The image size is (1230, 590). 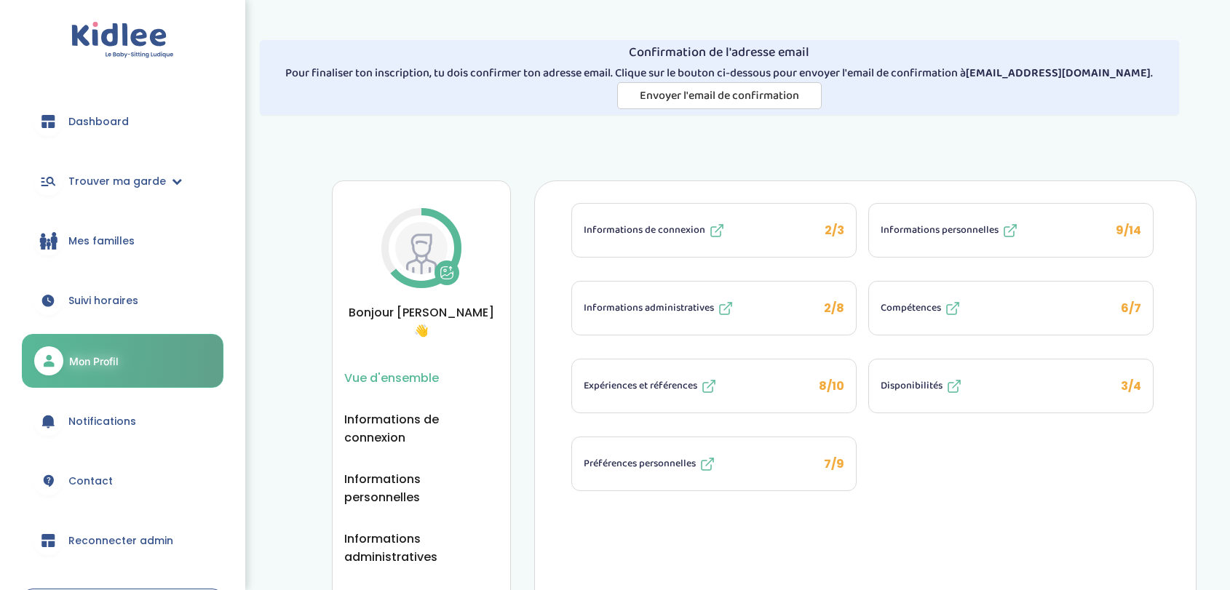 I want to click on span: Notifications, so click(x=102, y=421).